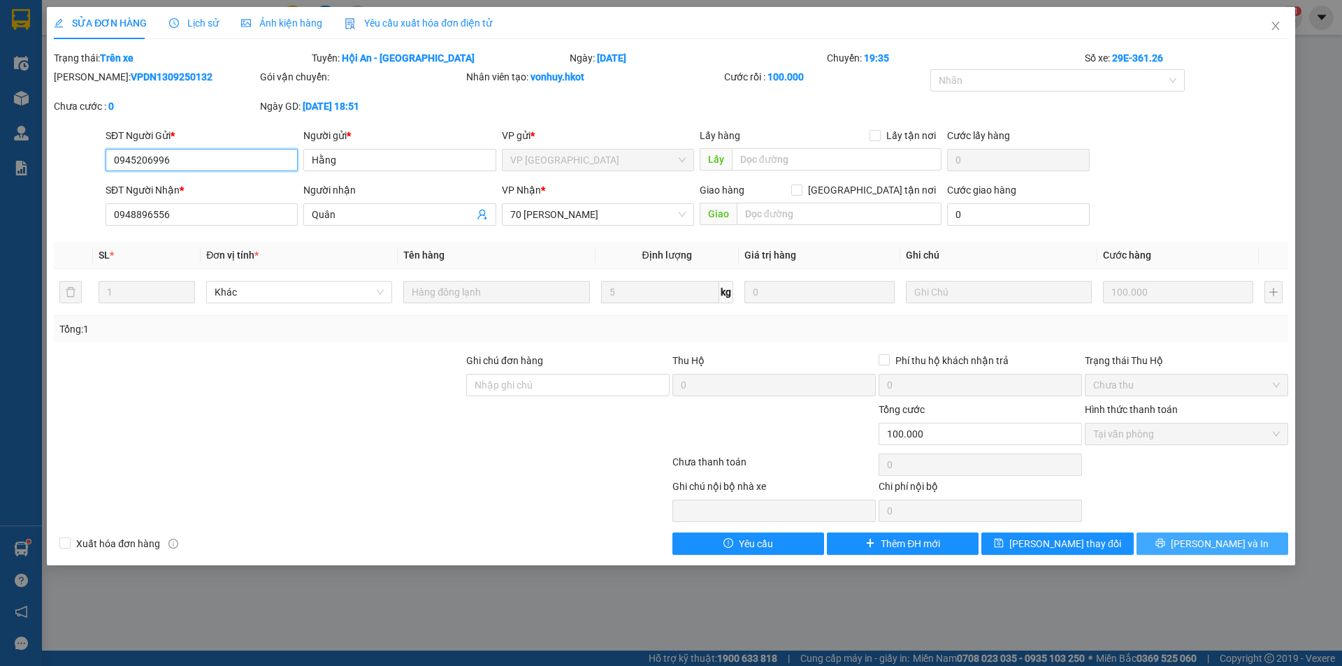  Describe the element at coordinates (902, 544) in the screenshot. I see `button: plusThêm ĐH mới` at that location.